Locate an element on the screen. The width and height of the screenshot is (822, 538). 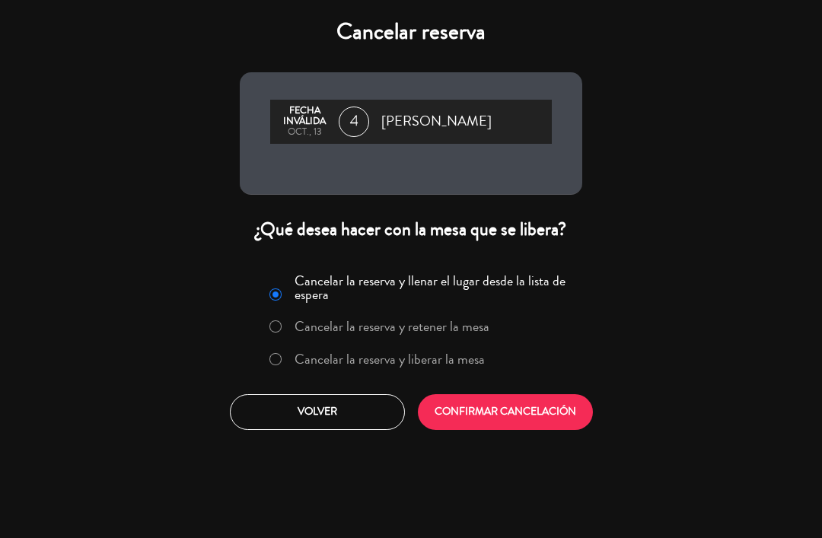
label: Cancelar la reserva y retener la mesa is located at coordinates (392, 327).